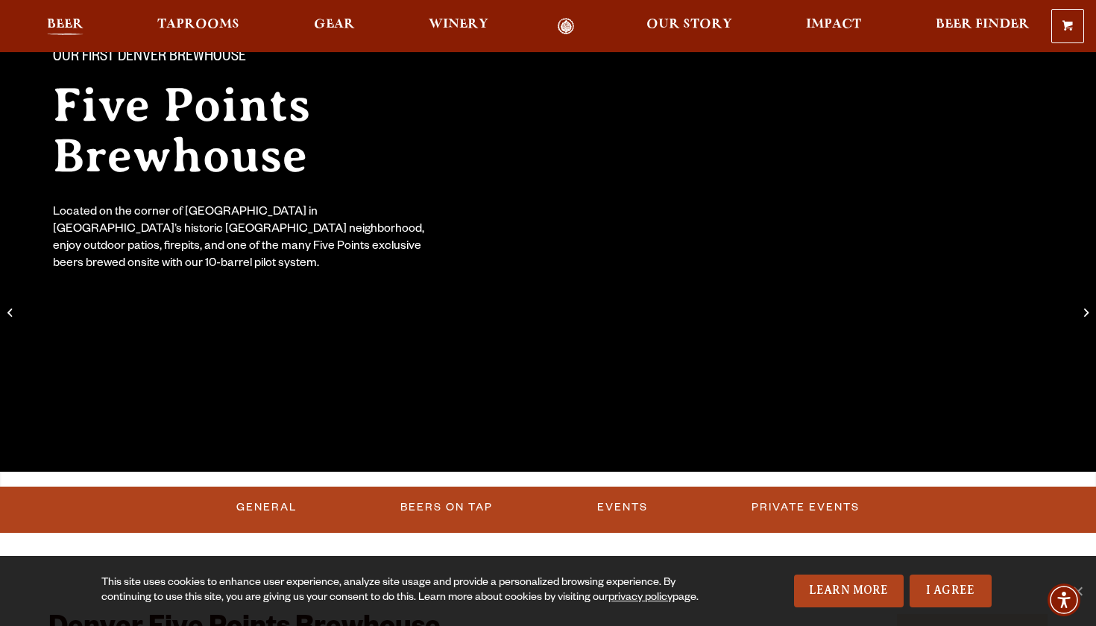 The image size is (1096, 626). I want to click on span: Taprooms, so click(198, 25).